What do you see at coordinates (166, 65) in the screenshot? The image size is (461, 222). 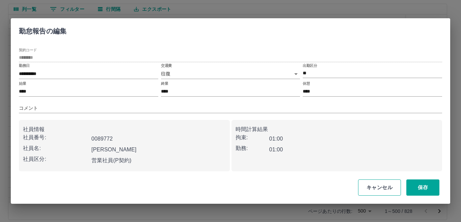 I see `label: 交通費` at bounding box center [166, 65].